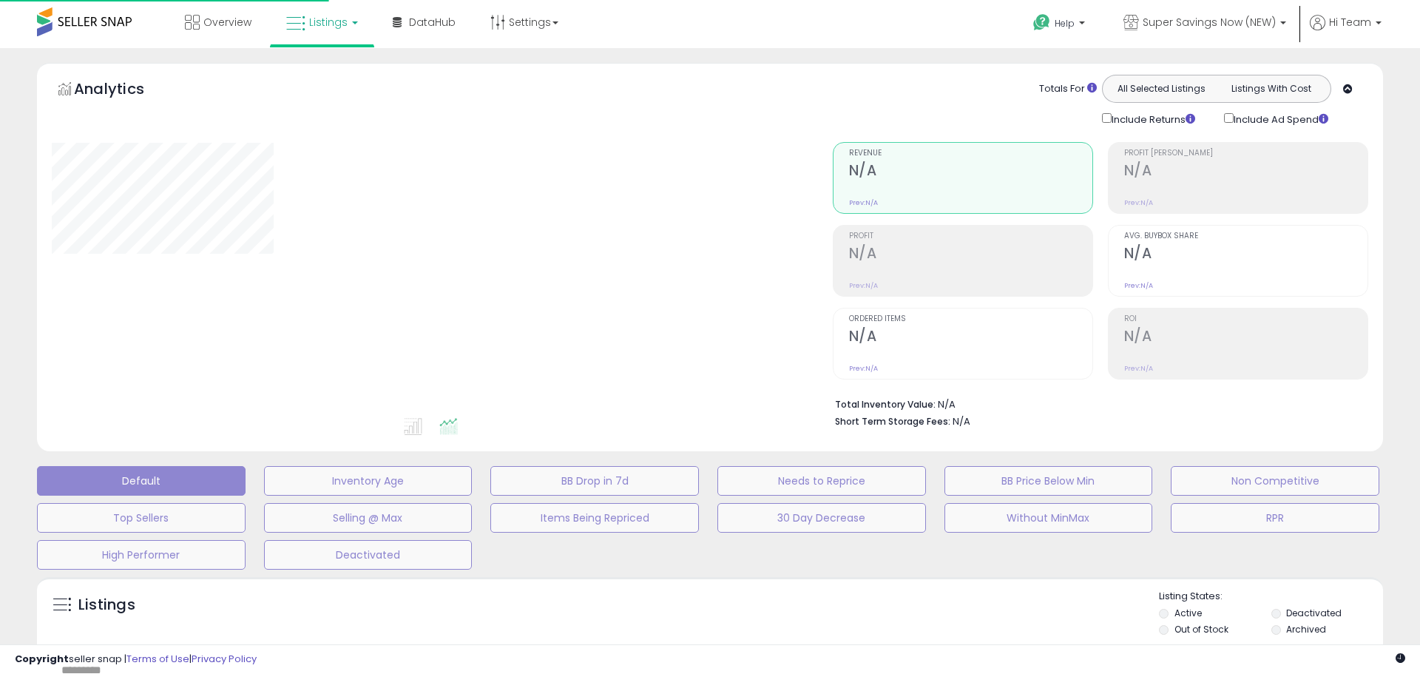  I want to click on i: Get Help, so click(1042, 22).